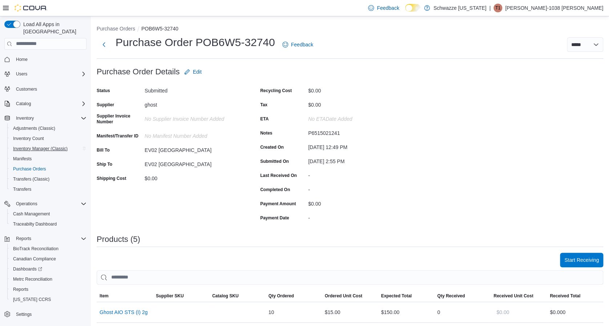 The height and width of the screenshot is (326, 609). I want to click on span: Cash Management, so click(48, 214).